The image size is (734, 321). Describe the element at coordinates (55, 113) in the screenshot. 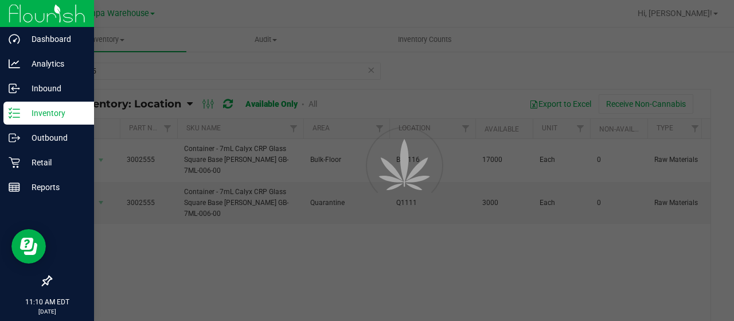

I see `p: Inventory` at that location.